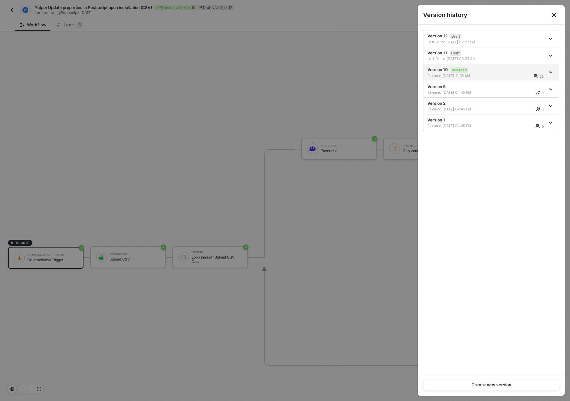 This screenshot has width=570, height=401. What do you see at coordinates (542, 76) in the screenshot?
I see `div: 25` at bounding box center [542, 76].